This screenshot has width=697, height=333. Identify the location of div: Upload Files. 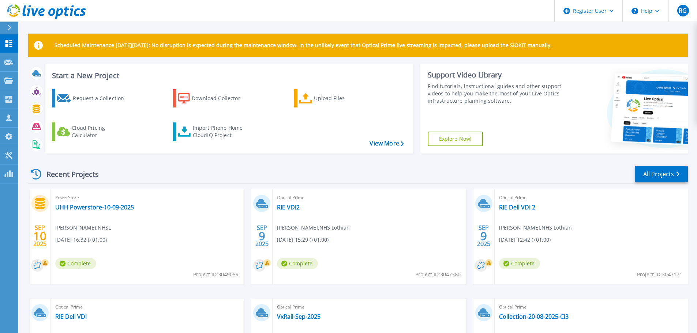
(343, 98).